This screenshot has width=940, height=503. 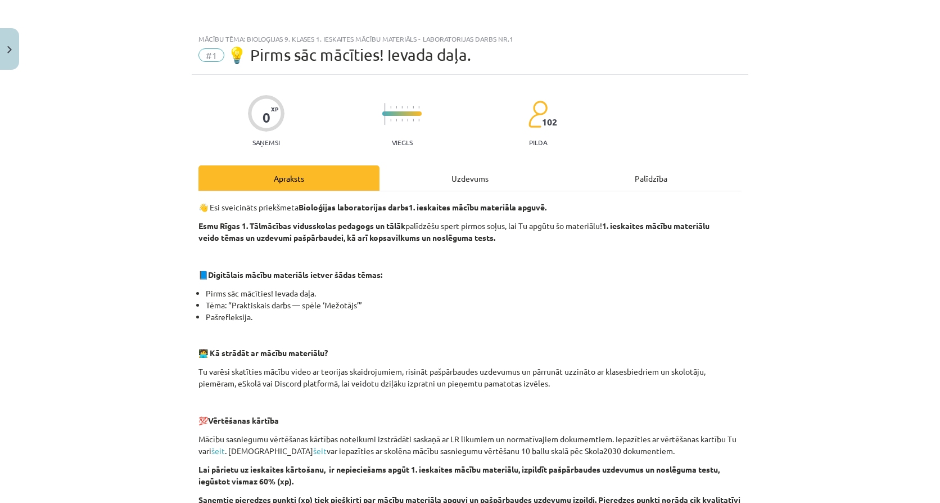 I want to click on img: icon-long-line-d9ea69661e0d244f92f715978eff75569469978d946b2353a9bb055b3ed8787d.svg, so click(x=385, y=114).